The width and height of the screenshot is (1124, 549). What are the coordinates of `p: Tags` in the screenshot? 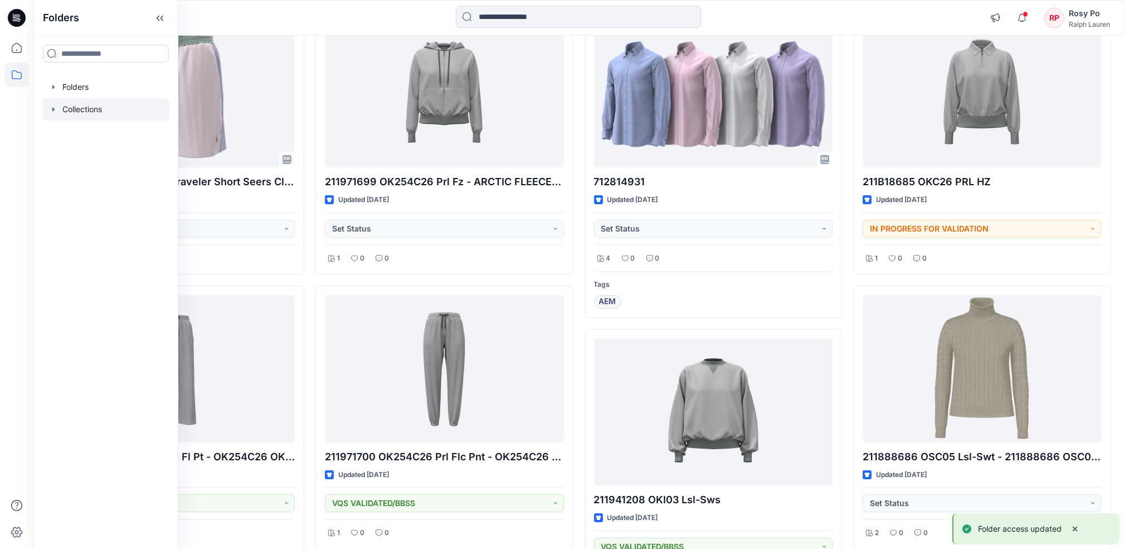 It's located at (714, 284).